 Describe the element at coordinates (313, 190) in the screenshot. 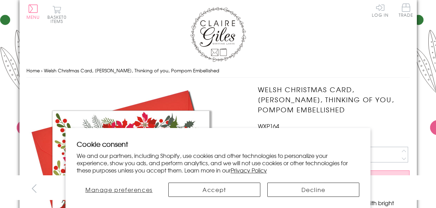

I see `button: Decline` at that location.